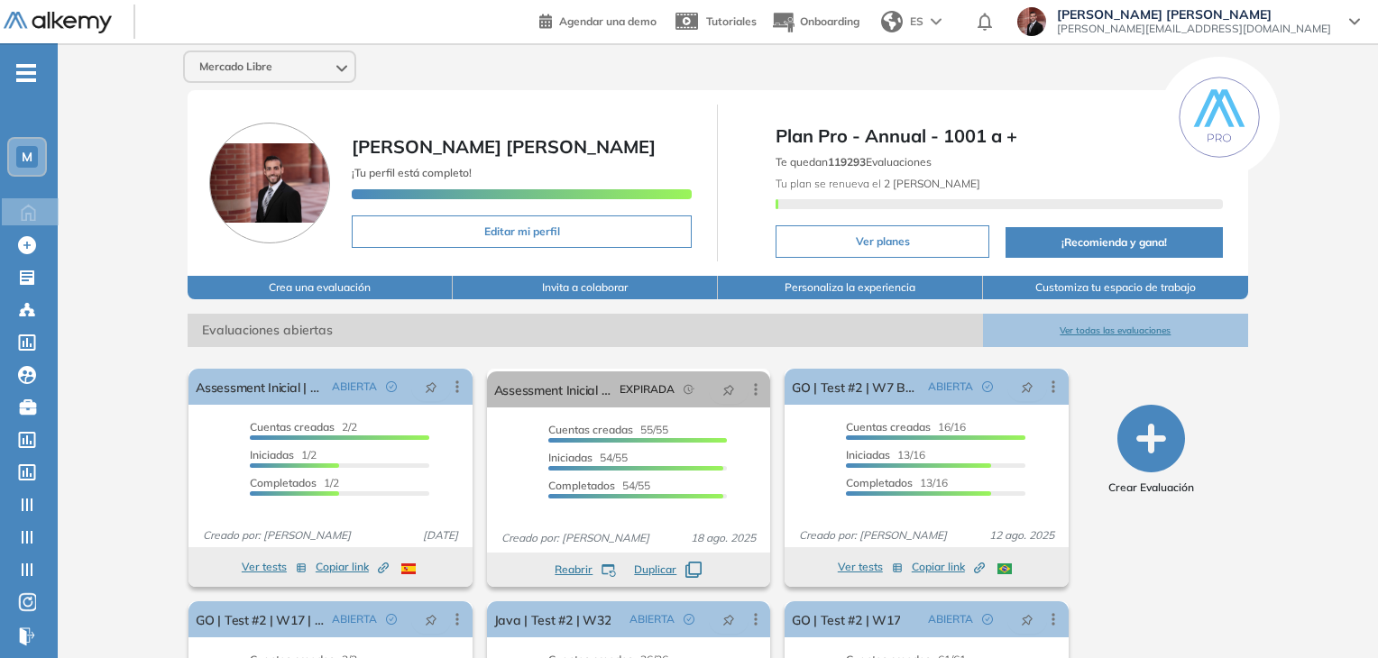 This screenshot has width=1378, height=658. I want to click on button: Ver planes, so click(882, 242).